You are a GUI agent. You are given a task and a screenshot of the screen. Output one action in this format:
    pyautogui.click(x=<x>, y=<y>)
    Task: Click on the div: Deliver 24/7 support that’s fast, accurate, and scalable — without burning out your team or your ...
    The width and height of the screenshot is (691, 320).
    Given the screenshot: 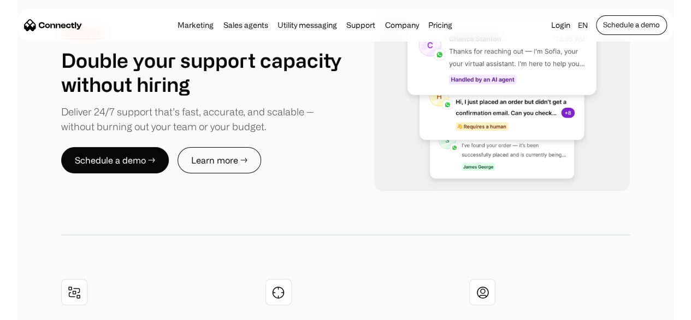 What is the action you would take?
    pyautogui.click(x=203, y=119)
    